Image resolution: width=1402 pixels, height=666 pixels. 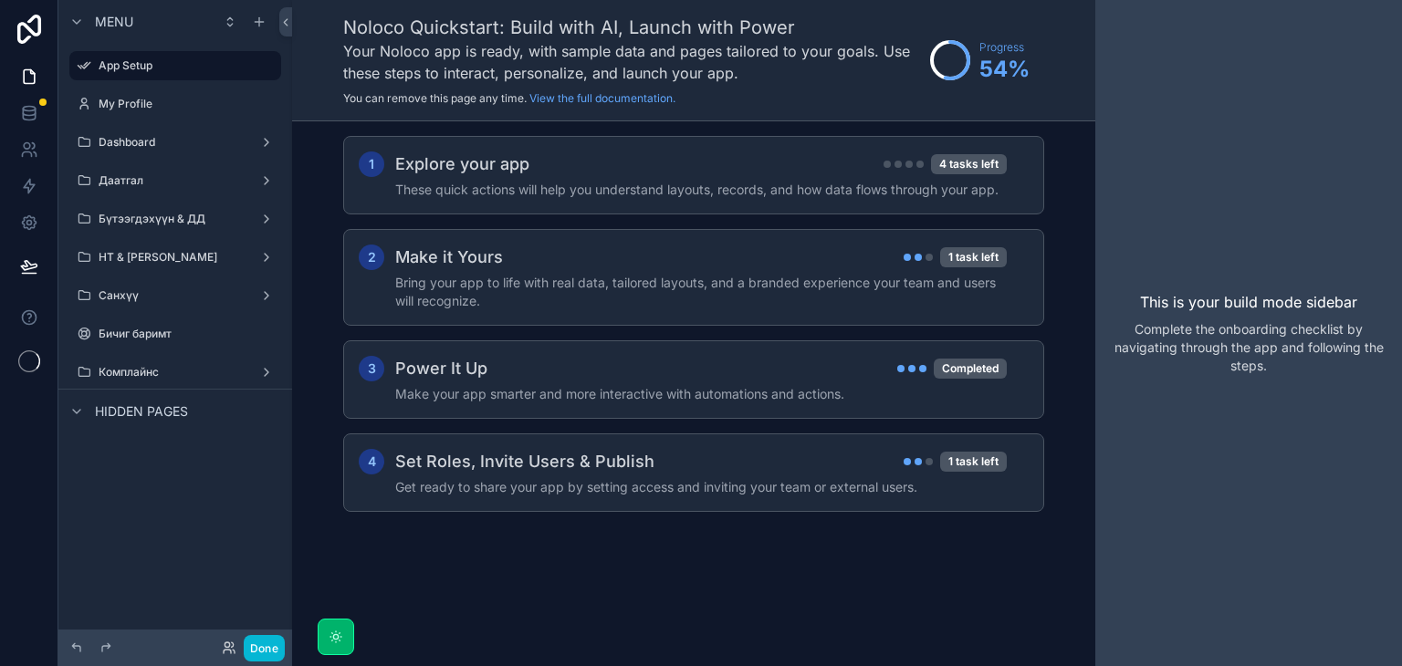 I want to click on a: Бичиг баримт, so click(x=175, y=334).